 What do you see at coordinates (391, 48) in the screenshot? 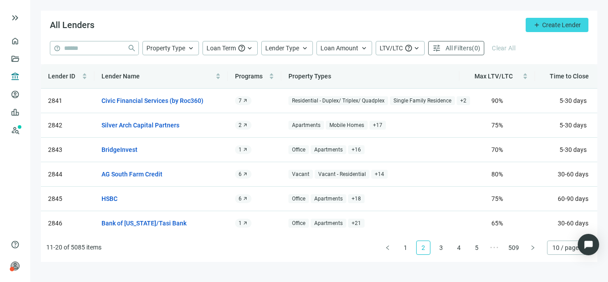
I see `span: LTV/LTC` at bounding box center [391, 48].